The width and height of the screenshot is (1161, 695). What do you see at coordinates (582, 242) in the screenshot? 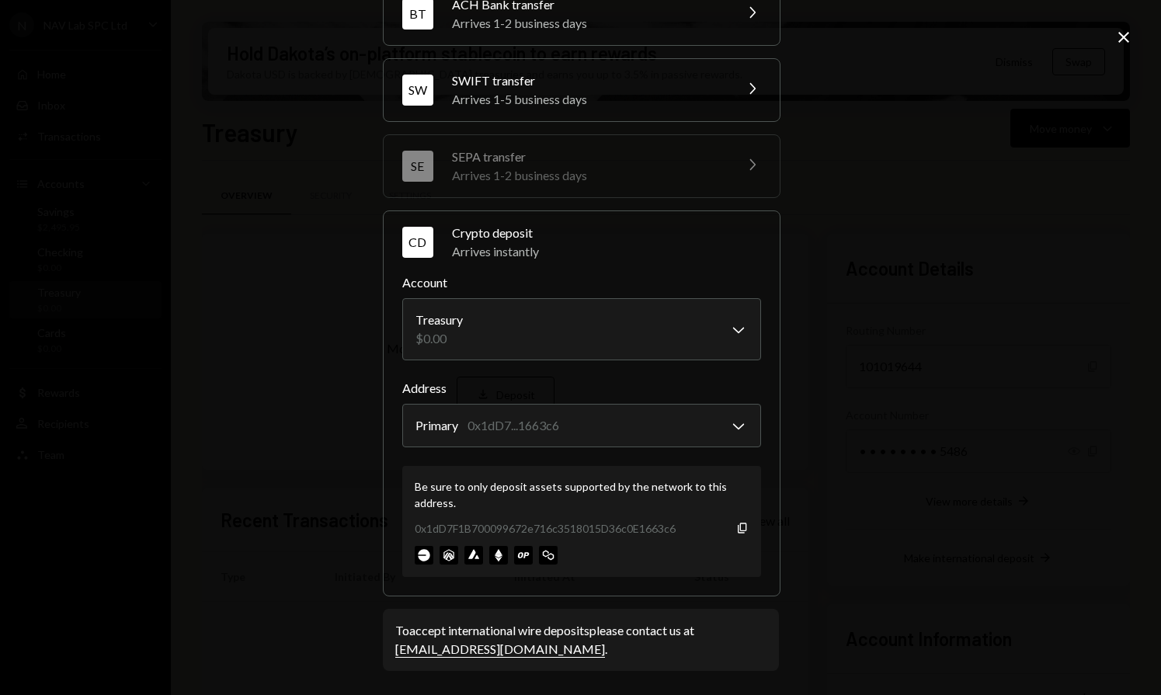
I see `button: CDCrypto depositArrives instantly` at bounding box center [582, 242].